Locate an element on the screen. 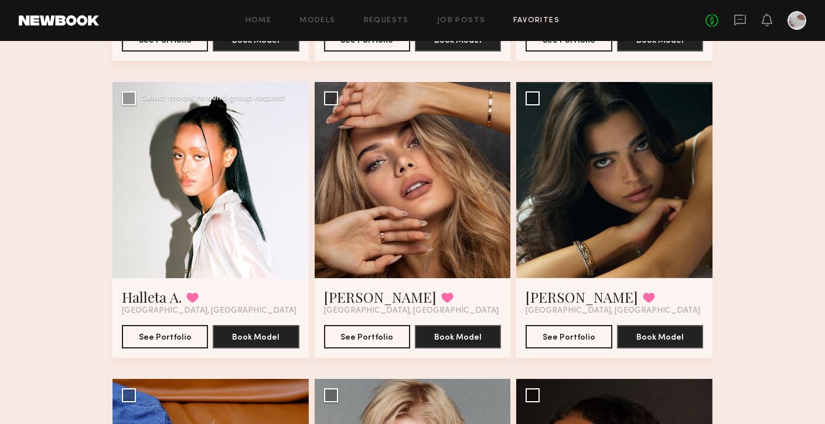 The image size is (825, 424). a: Favorites is located at coordinates (536, 21).